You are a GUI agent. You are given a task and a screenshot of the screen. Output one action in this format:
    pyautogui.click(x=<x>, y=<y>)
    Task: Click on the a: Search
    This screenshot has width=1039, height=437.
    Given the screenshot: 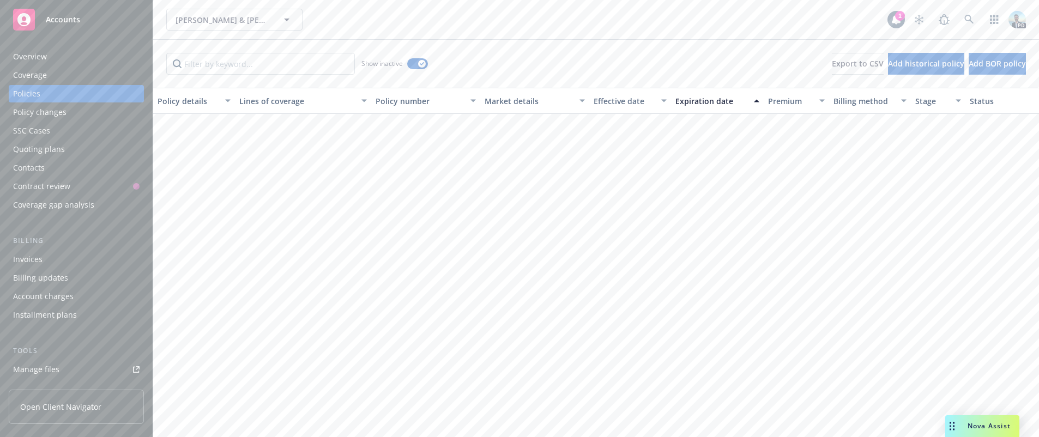 What is the action you would take?
    pyautogui.click(x=969, y=20)
    